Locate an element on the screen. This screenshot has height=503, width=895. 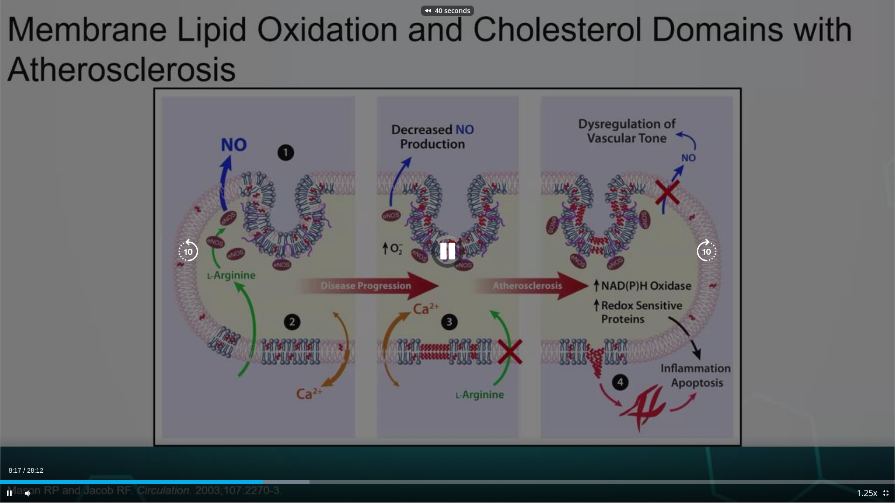
button: Mute is located at coordinates (28, 494).